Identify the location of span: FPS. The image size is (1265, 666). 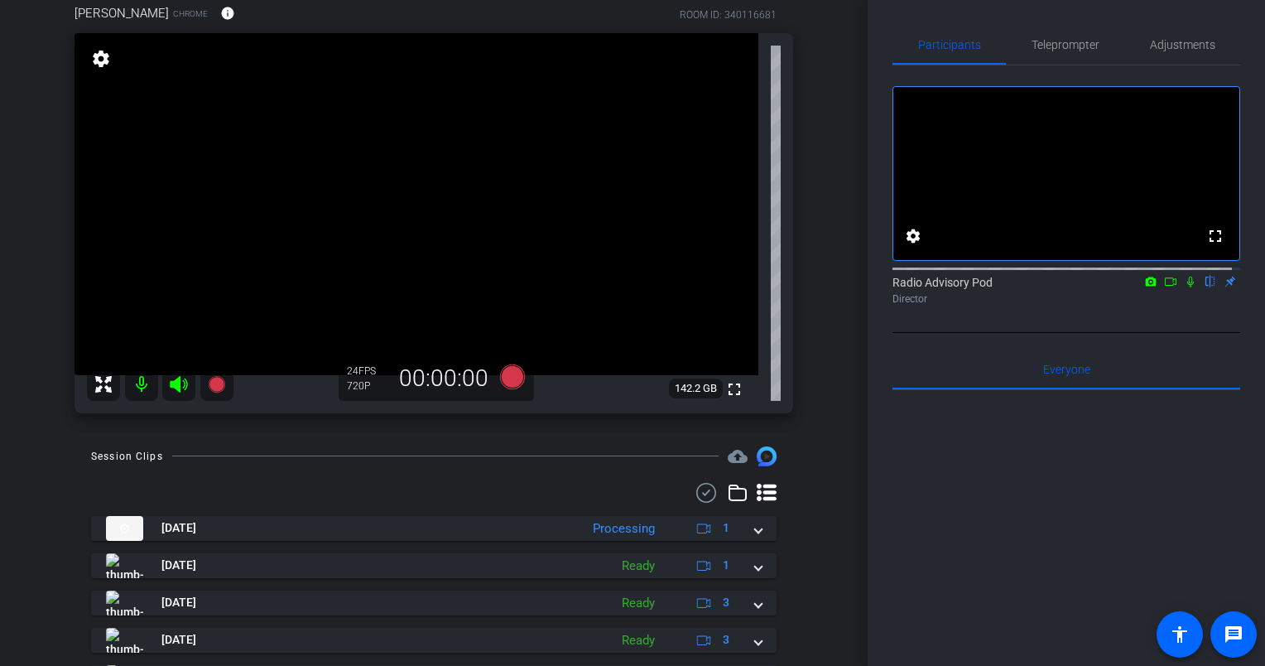
(367, 371).